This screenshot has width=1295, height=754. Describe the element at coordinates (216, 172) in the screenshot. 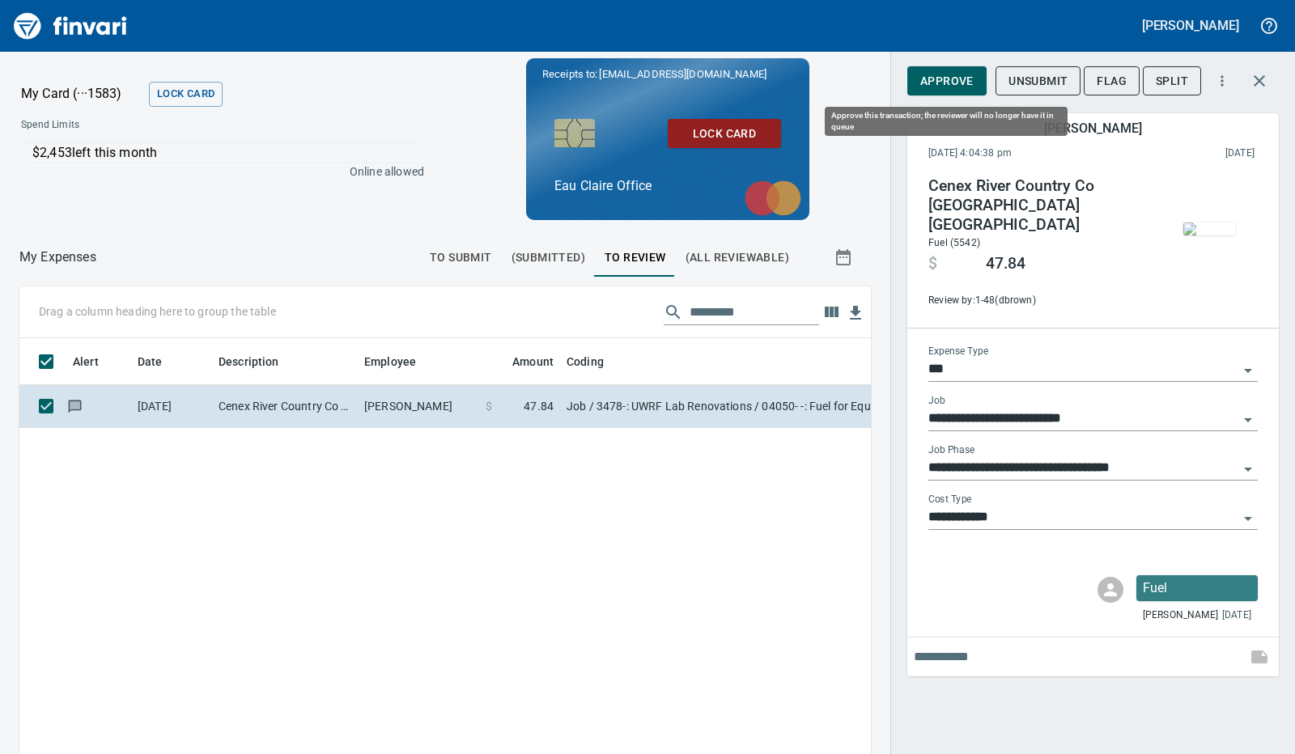

I see `p: Online allowed` at that location.